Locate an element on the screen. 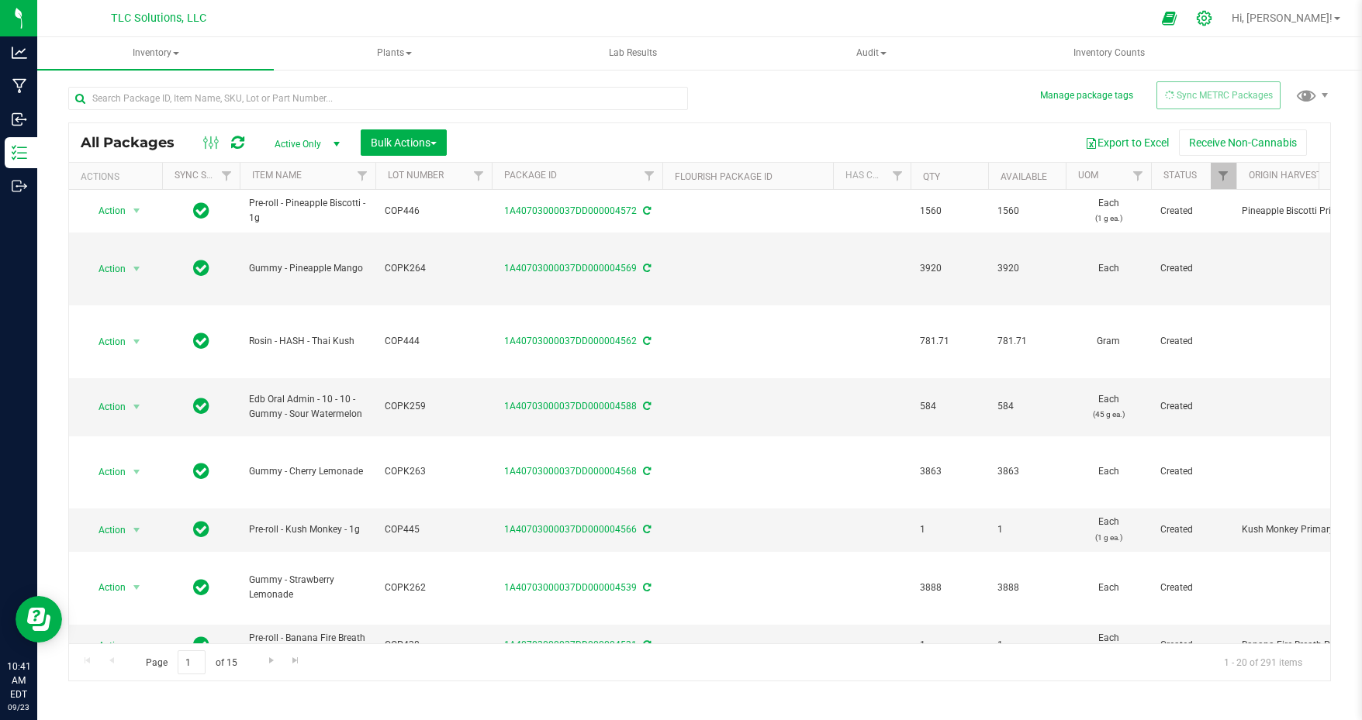 The height and width of the screenshot is (720, 1362). span: TLC Solutions, LLC is located at coordinates (158, 18).